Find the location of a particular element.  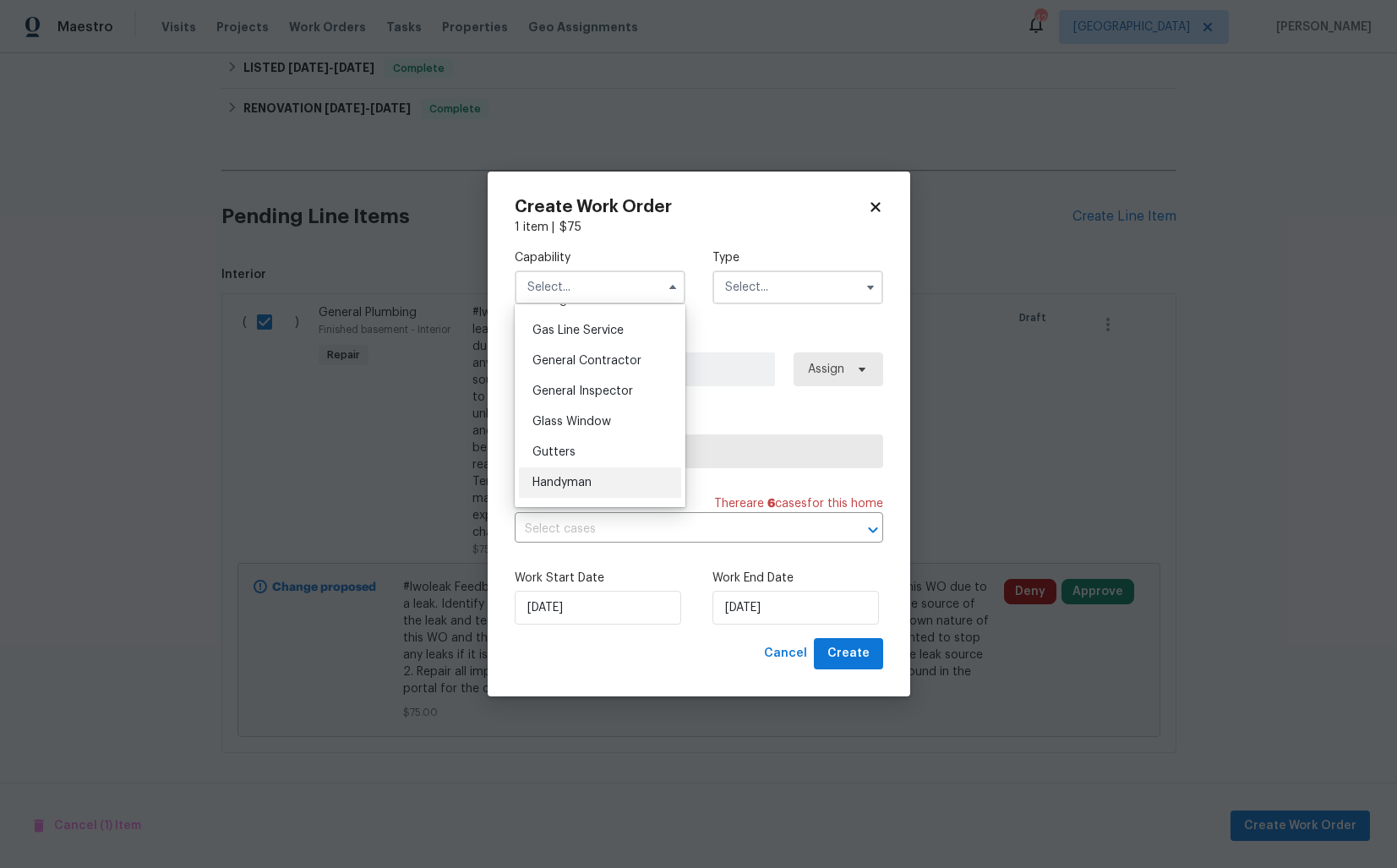

span: Select trade partner is located at coordinates (698, 451).